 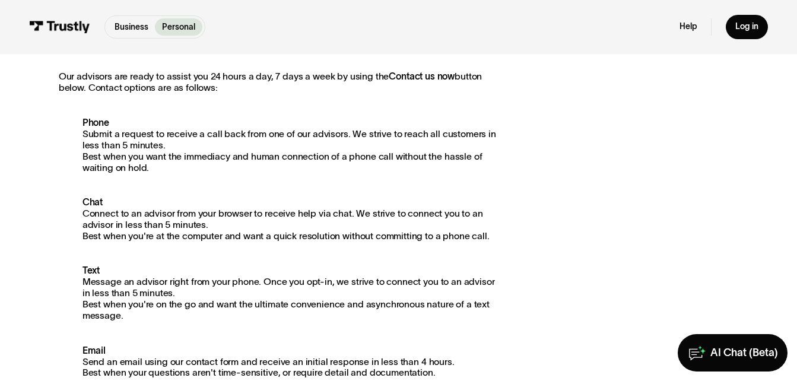 What do you see at coordinates (131, 27) in the screenshot?
I see `p: Business` at bounding box center [131, 27].